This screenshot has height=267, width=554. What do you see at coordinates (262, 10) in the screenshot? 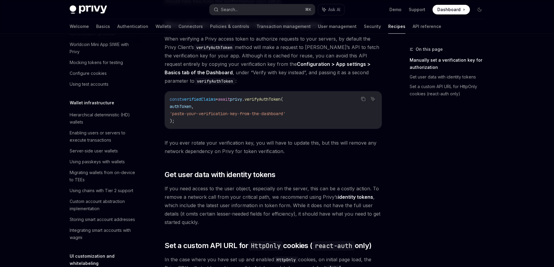
I see `button: Search...⌘K` at bounding box center [262, 10].